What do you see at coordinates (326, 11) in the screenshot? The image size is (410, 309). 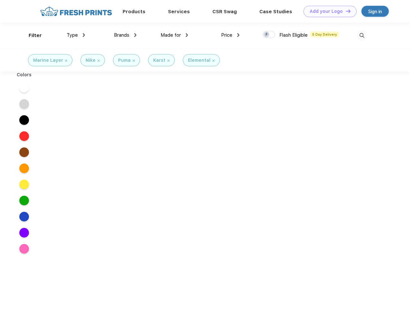 I see `div: Add your Logo` at bounding box center [326, 11].